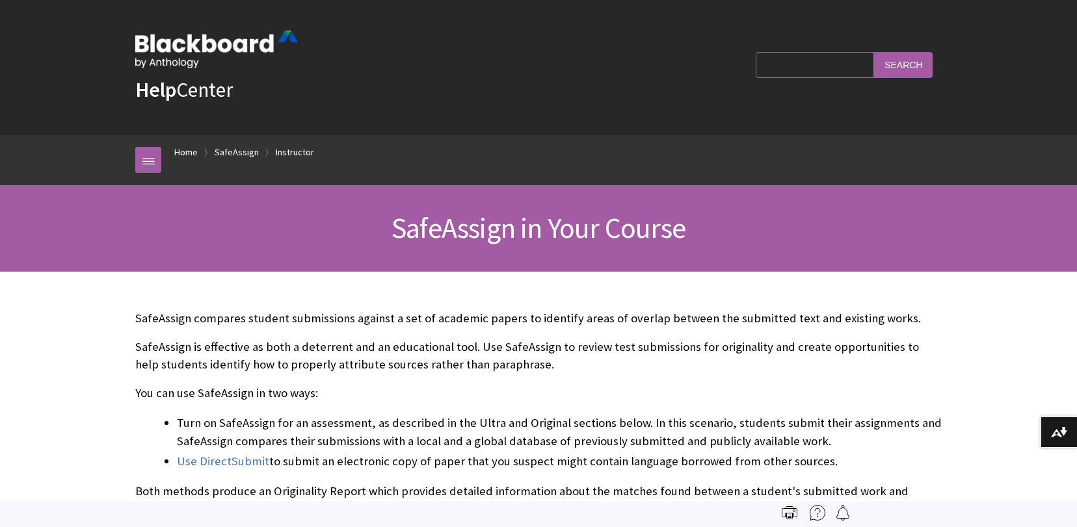 Image resolution: width=1077 pixels, height=527 pixels. Describe the element at coordinates (538, 393) in the screenshot. I see `p: You can use SafeAssign in two ways:` at that location.